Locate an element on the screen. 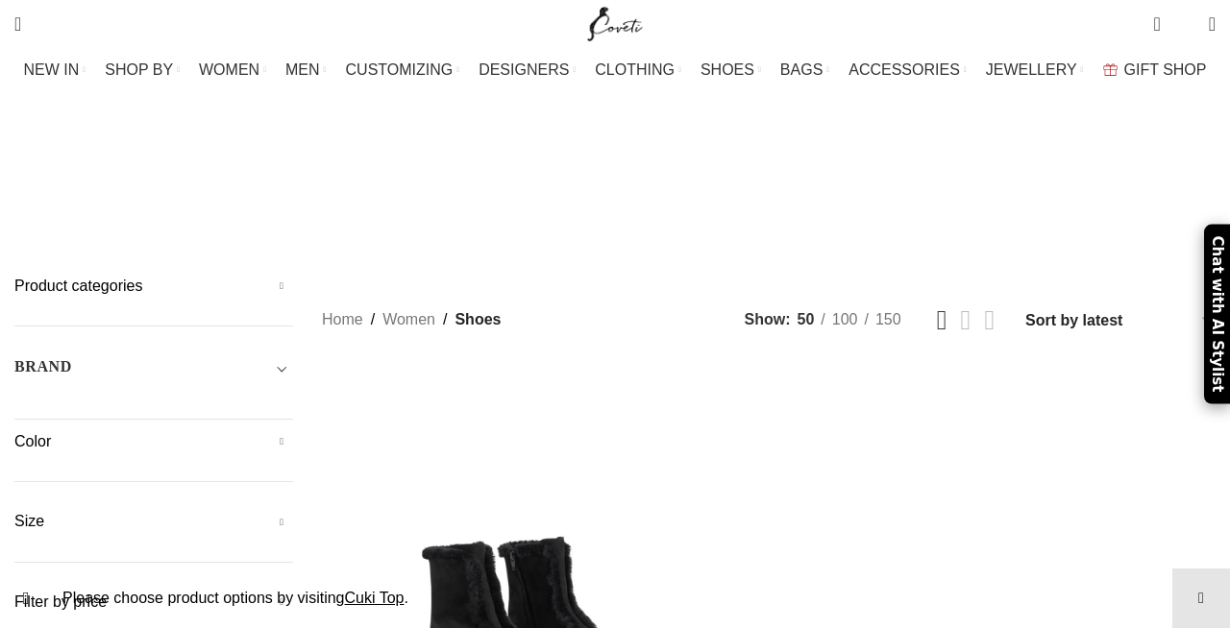  a: BAGS is located at coordinates (804, 70).